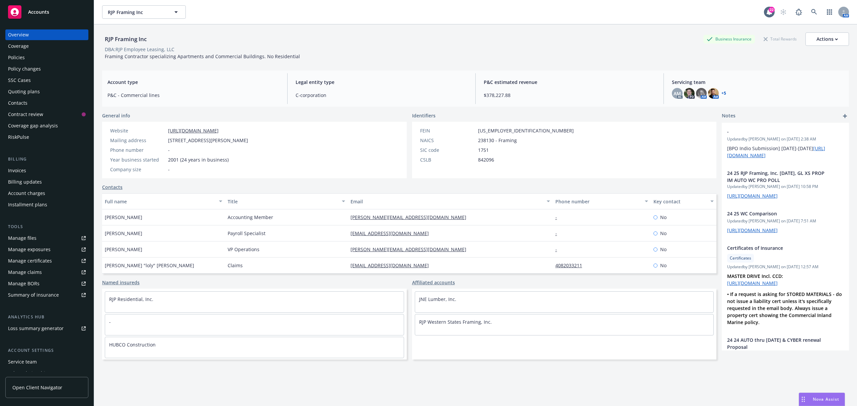  What do you see at coordinates (47, 58) in the screenshot?
I see `a: Policies` at bounding box center [47, 58].